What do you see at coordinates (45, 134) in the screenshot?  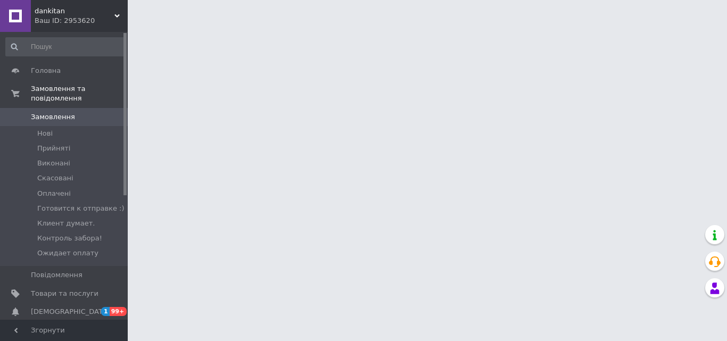 I see `span: Нові` at bounding box center [45, 134].